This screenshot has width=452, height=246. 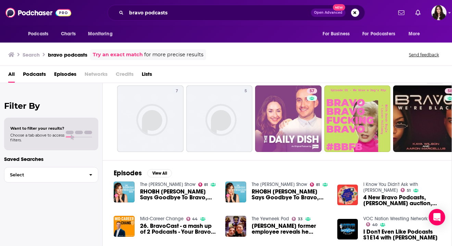 What do you see at coordinates (38, 13) in the screenshot?
I see `a: Podchaser - Follow, Share and Rate Podcasts` at bounding box center [38, 13].